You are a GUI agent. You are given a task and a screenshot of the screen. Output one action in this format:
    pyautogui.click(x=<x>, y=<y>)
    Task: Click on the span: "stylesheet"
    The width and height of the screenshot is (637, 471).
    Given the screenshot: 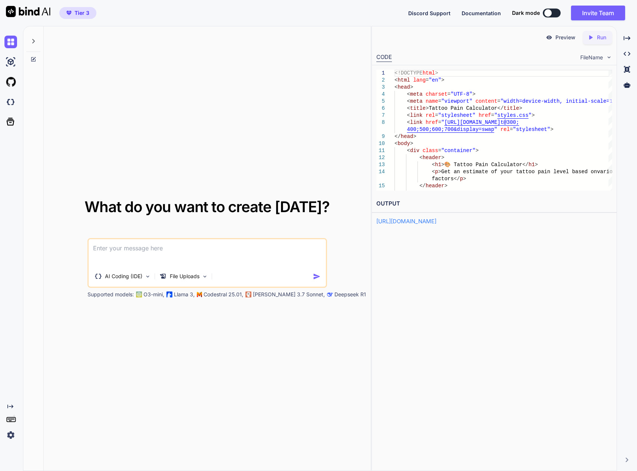 What is the action you would take?
    pyautogui.click(x=531, y=129)
    